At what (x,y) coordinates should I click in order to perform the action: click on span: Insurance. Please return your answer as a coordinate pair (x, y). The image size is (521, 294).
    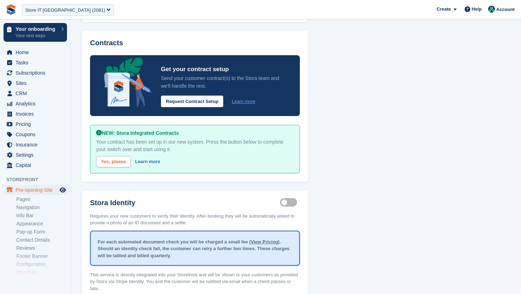
    Looking at the image, I should click on (37, 145).